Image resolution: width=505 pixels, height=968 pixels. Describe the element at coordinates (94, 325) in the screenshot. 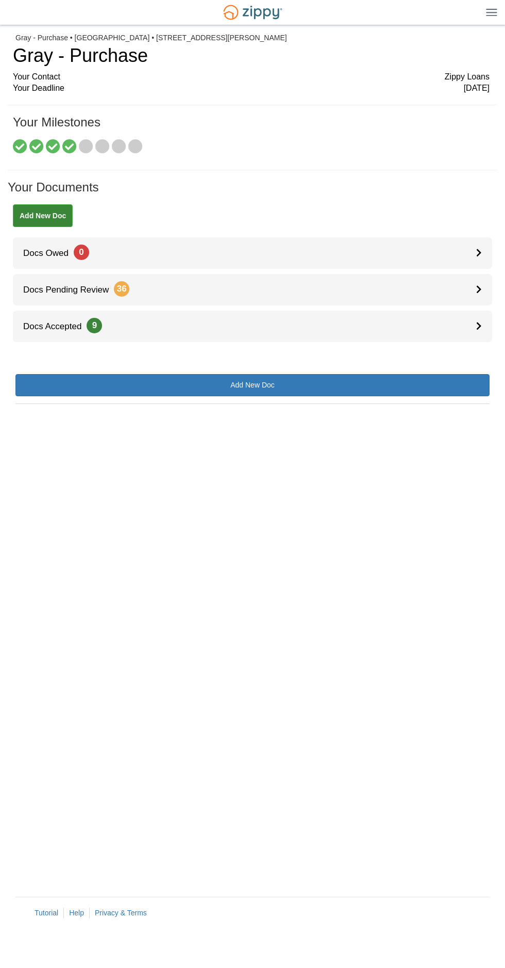

I see `span: 9` at that location.